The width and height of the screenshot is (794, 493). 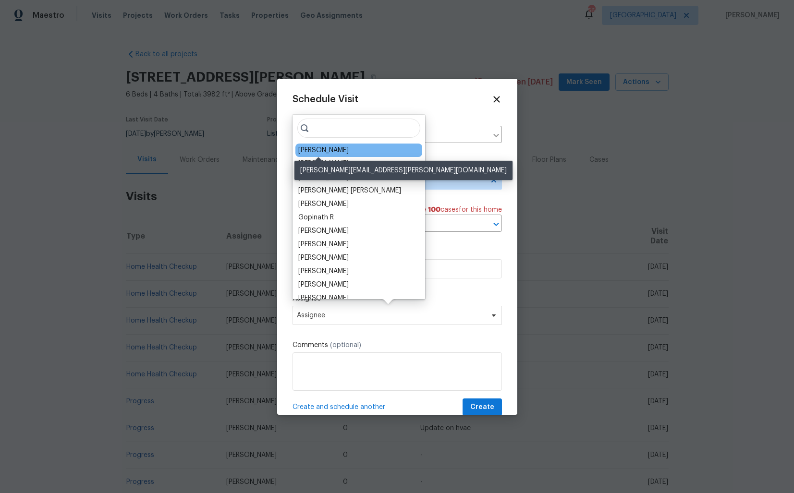 I want to click on span: There are case s for this home, so click(x=449, y=210).